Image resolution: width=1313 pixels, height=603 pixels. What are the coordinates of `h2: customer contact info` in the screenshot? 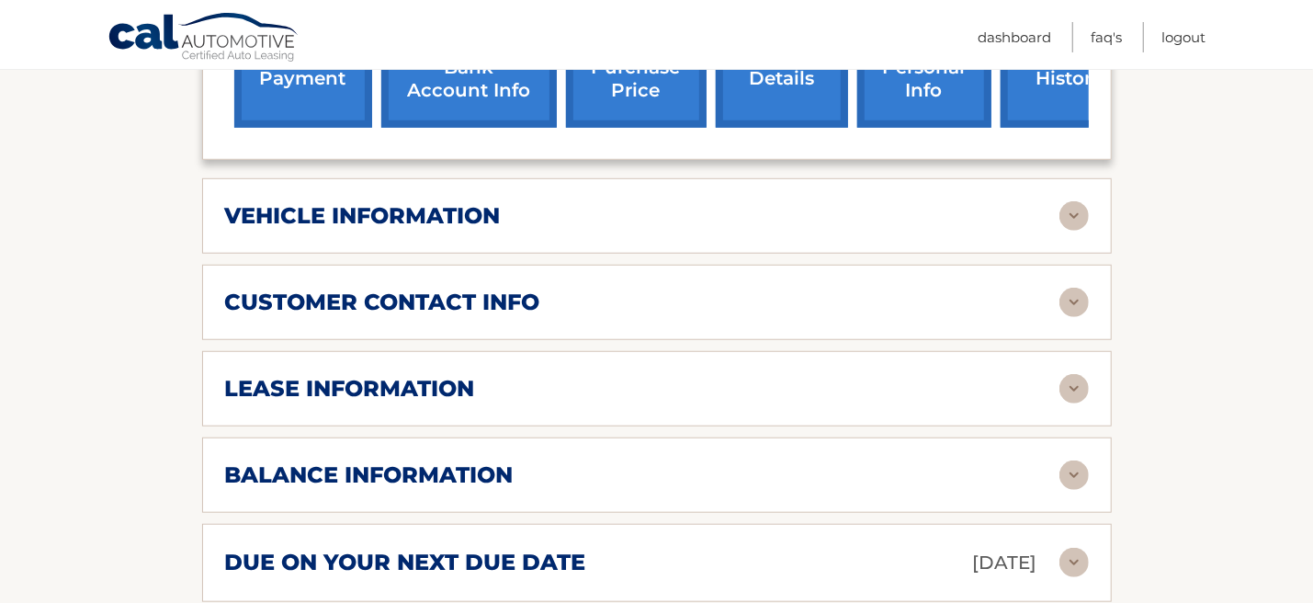 It's located at (382, 302).